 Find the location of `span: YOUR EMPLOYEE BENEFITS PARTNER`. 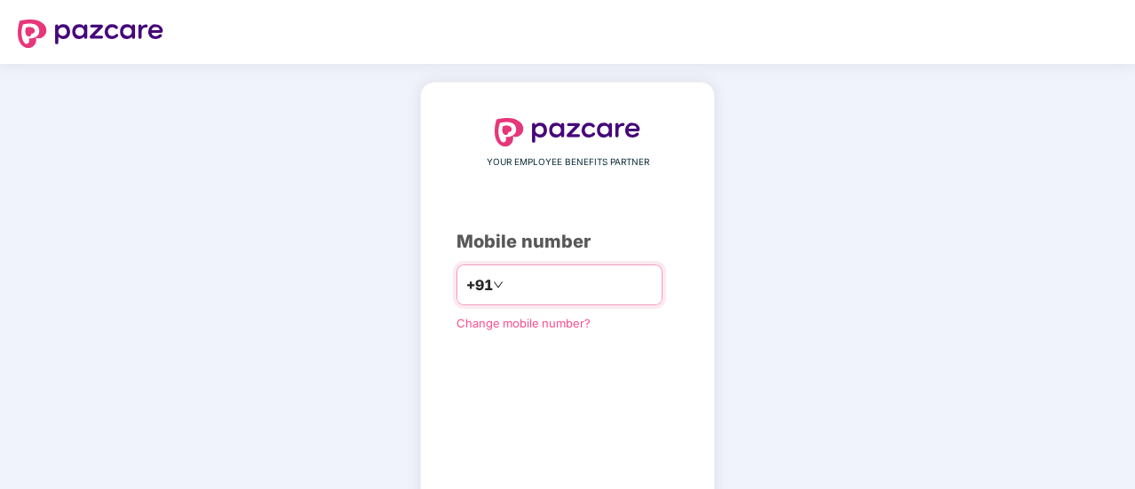

span: YOUR EMPLOYEE BENEFITS PARTNER is located at coordinates (568, 163).